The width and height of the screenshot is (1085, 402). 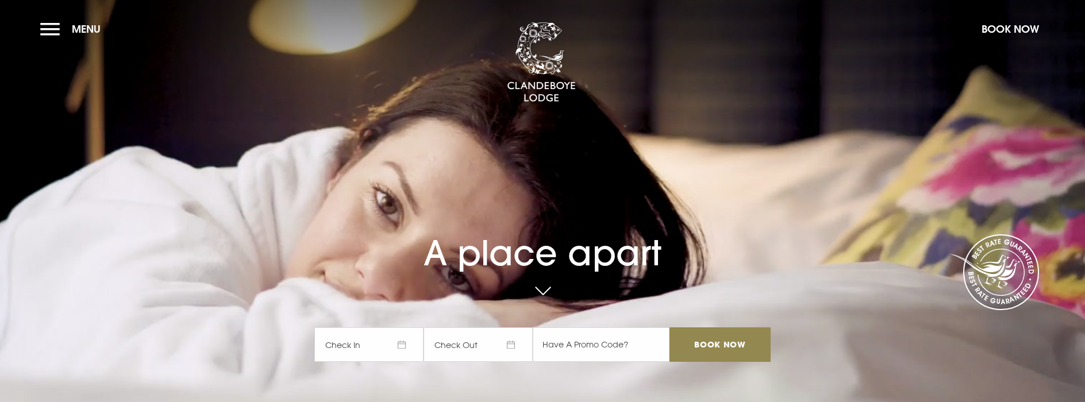 I want to click on h1: A place apart, so click(x=542, y=241).